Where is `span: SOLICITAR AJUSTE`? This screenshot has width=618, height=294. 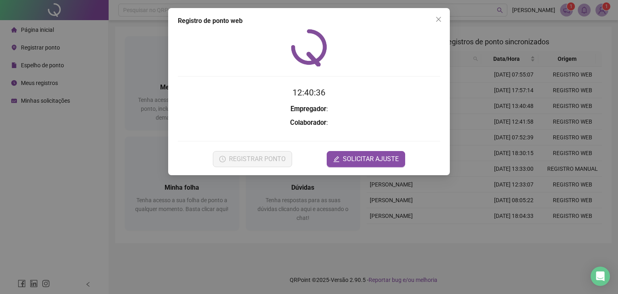
span: SOLICITAR AJUSTE is located at coordinates (371, 159).